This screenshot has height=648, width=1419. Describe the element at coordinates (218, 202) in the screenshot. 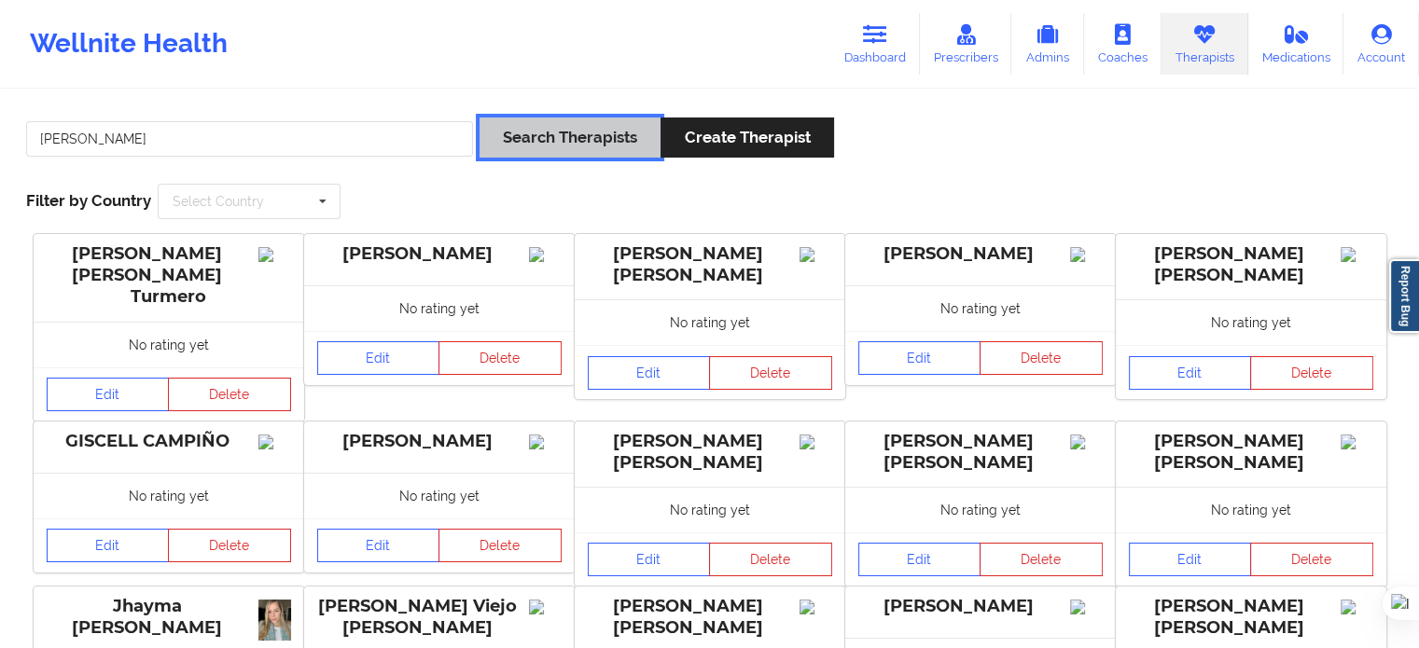

I see `div: Select Country` at that location.